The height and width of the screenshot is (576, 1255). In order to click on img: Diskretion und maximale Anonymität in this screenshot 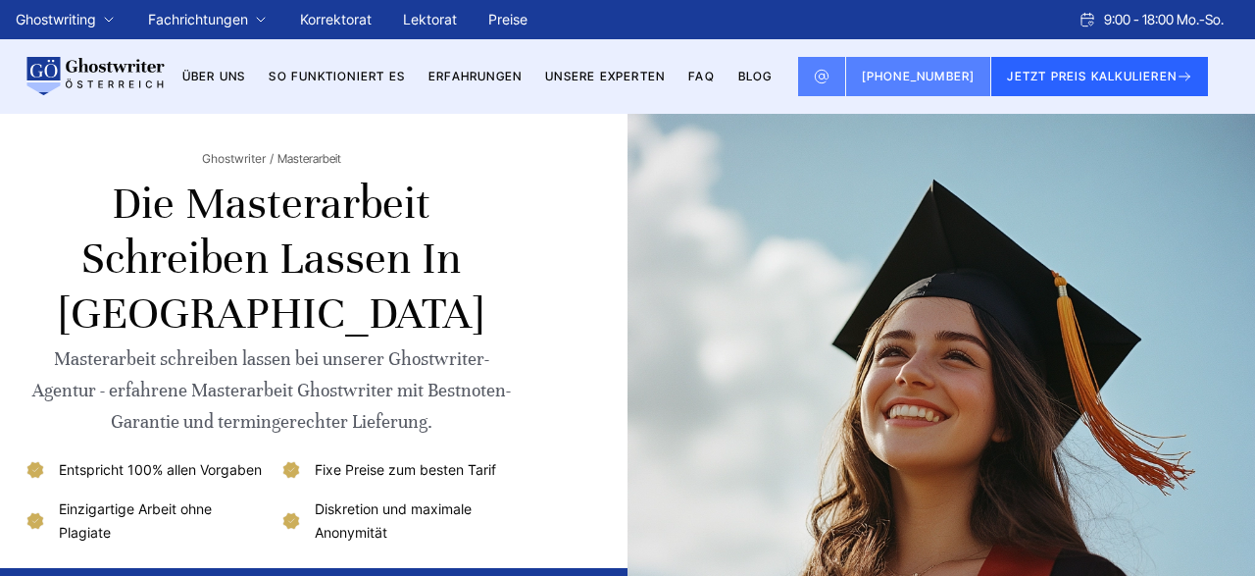, I will do `click(291, 521)`.